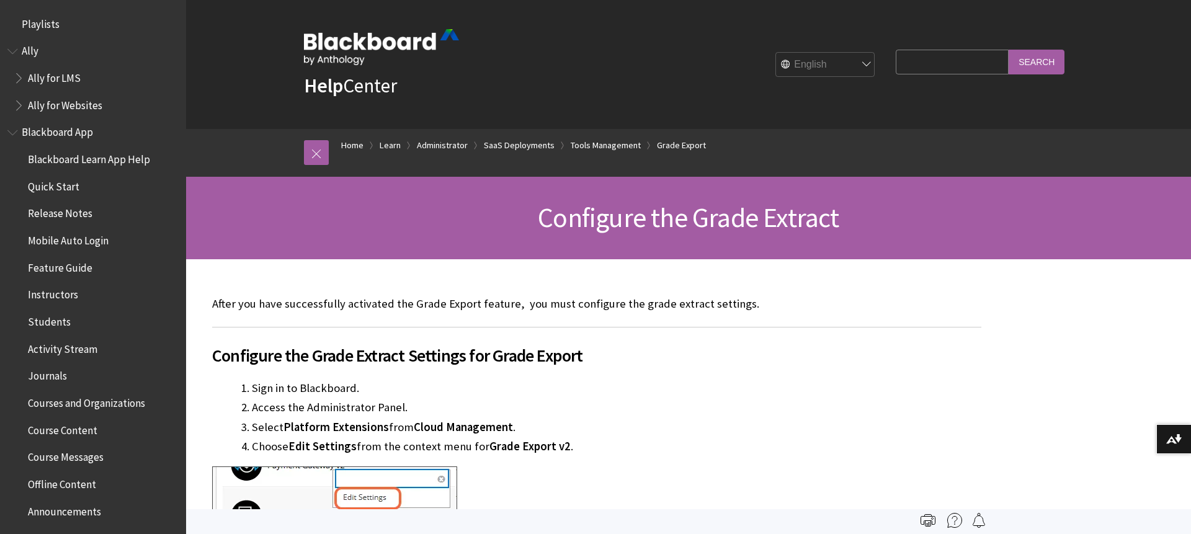 The width and height of the screenshot is (1191, 534). I want to click on span: Course Messages, so click(66, 455).